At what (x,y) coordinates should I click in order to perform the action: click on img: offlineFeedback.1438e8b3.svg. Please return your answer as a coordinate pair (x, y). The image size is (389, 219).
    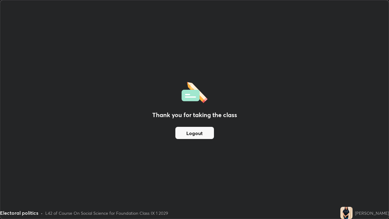
    Looking at the image, I should click on (194, 91).